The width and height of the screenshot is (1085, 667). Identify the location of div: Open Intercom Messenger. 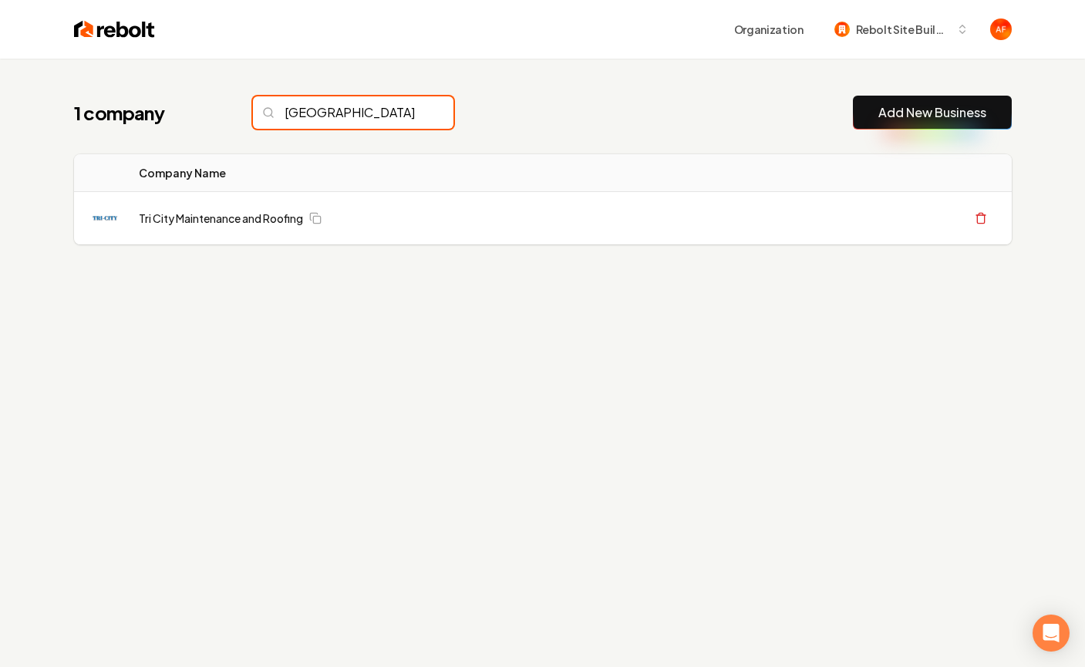
(1051, 633).